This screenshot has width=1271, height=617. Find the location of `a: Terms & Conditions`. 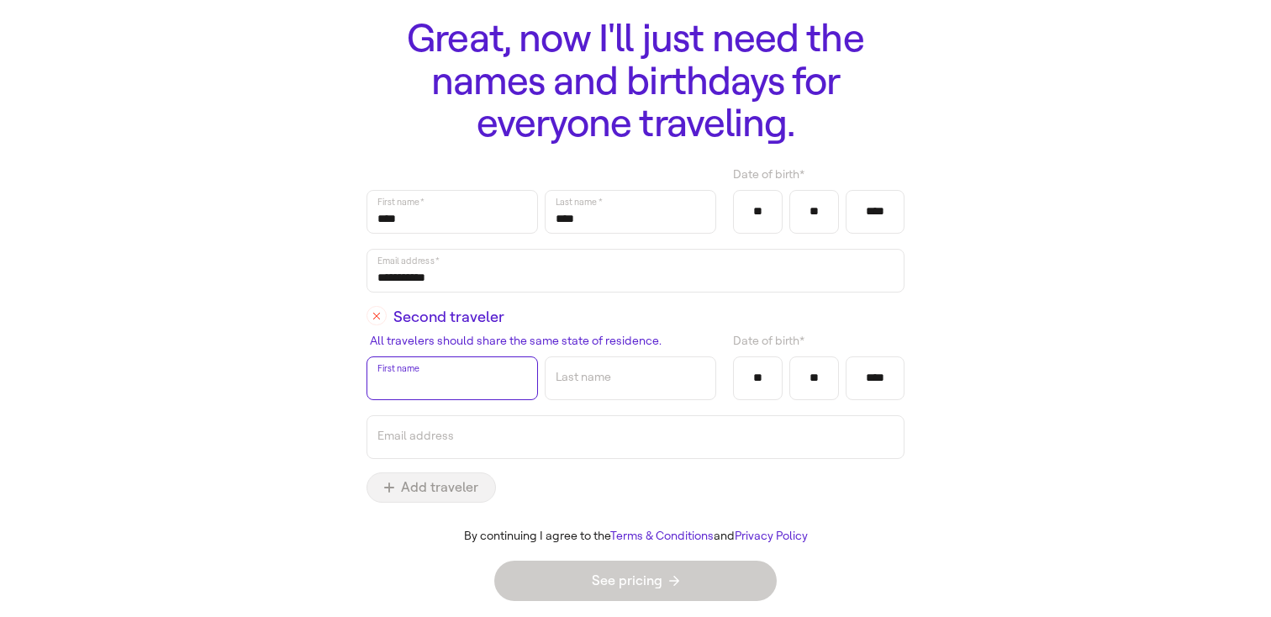

a: Terms & Conditions is located at coordinates (662, 535).